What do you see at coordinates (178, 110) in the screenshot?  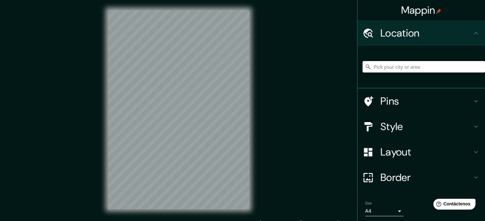 I see `canvas: Map` at bounding box center [178, 110].